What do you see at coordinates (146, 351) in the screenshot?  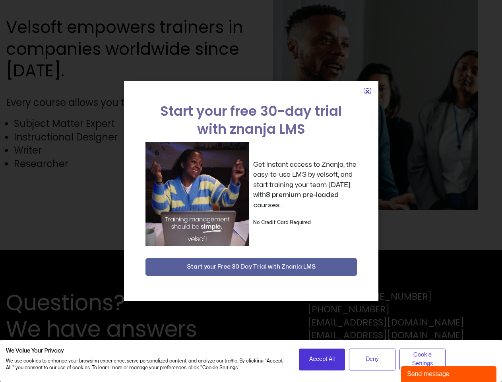 I see `h2: We Value Your Privacy` at bounding box center [146, 351].